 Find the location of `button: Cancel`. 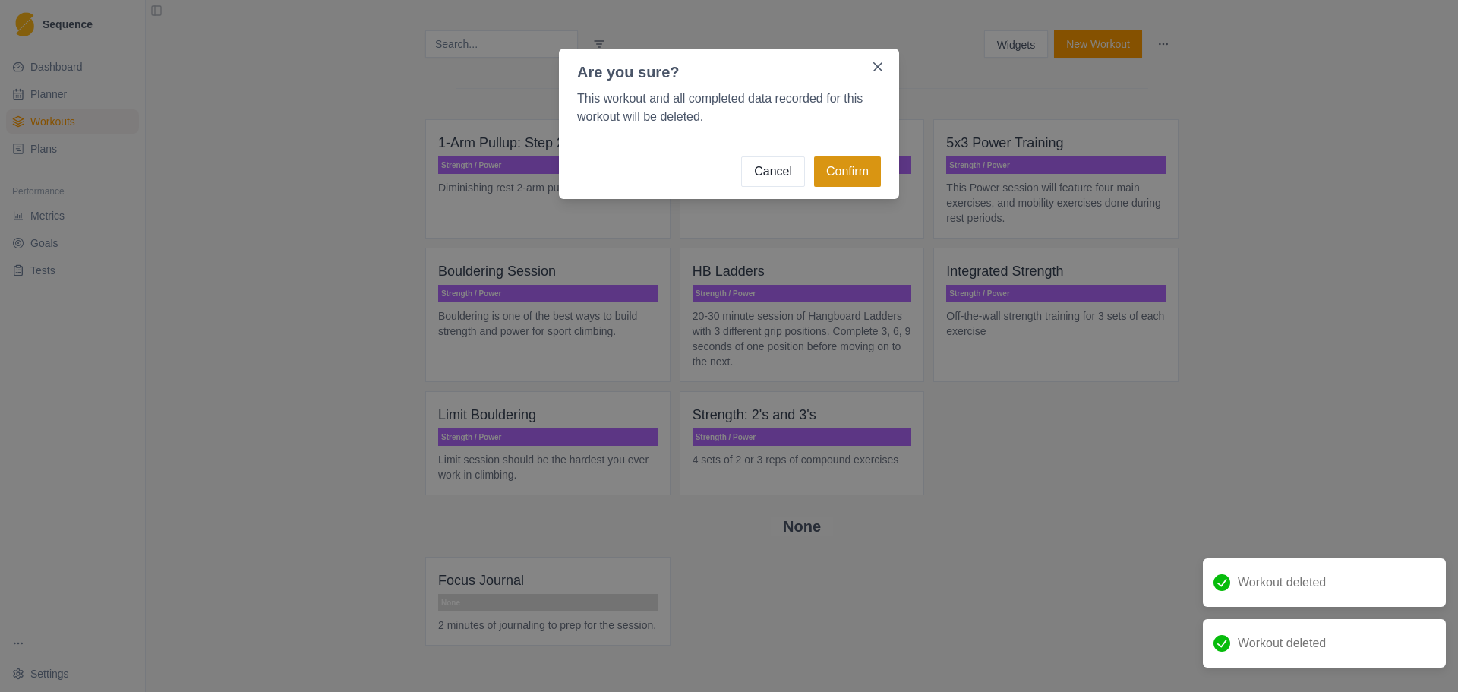

button: Cancel is located at coordinates (773, 172).